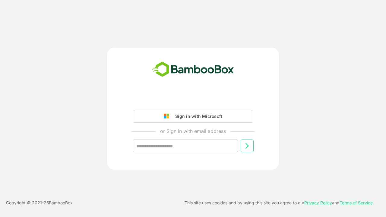 This screenshot has height=217, width=386. What do you see at coordinates (193, 131) in the screenshot?
I see `p: or Sign in with email address` at bounding box center [193, 131].